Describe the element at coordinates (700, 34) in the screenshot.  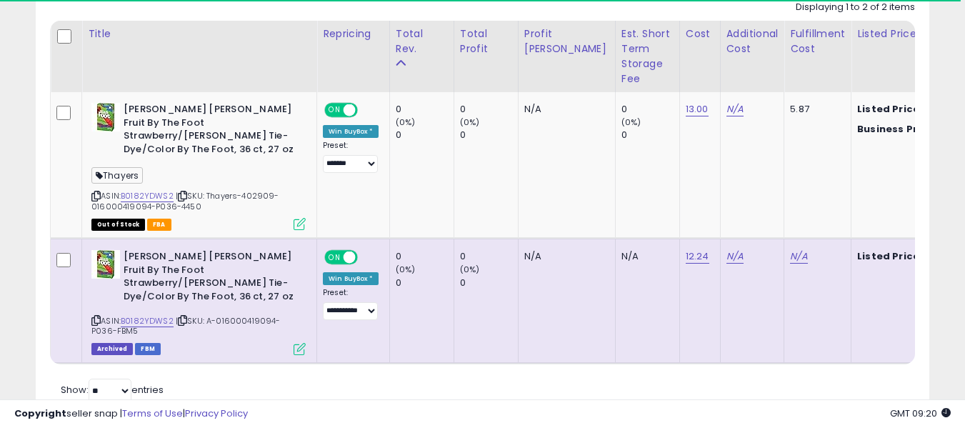
I see `div: Cost` at that location.